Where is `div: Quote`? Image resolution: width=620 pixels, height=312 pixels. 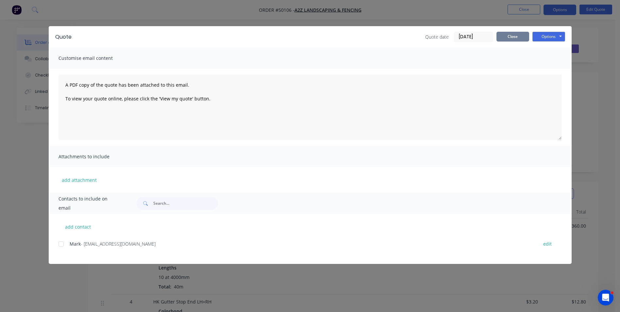 div: Quote is located at coordinates (63, 37).